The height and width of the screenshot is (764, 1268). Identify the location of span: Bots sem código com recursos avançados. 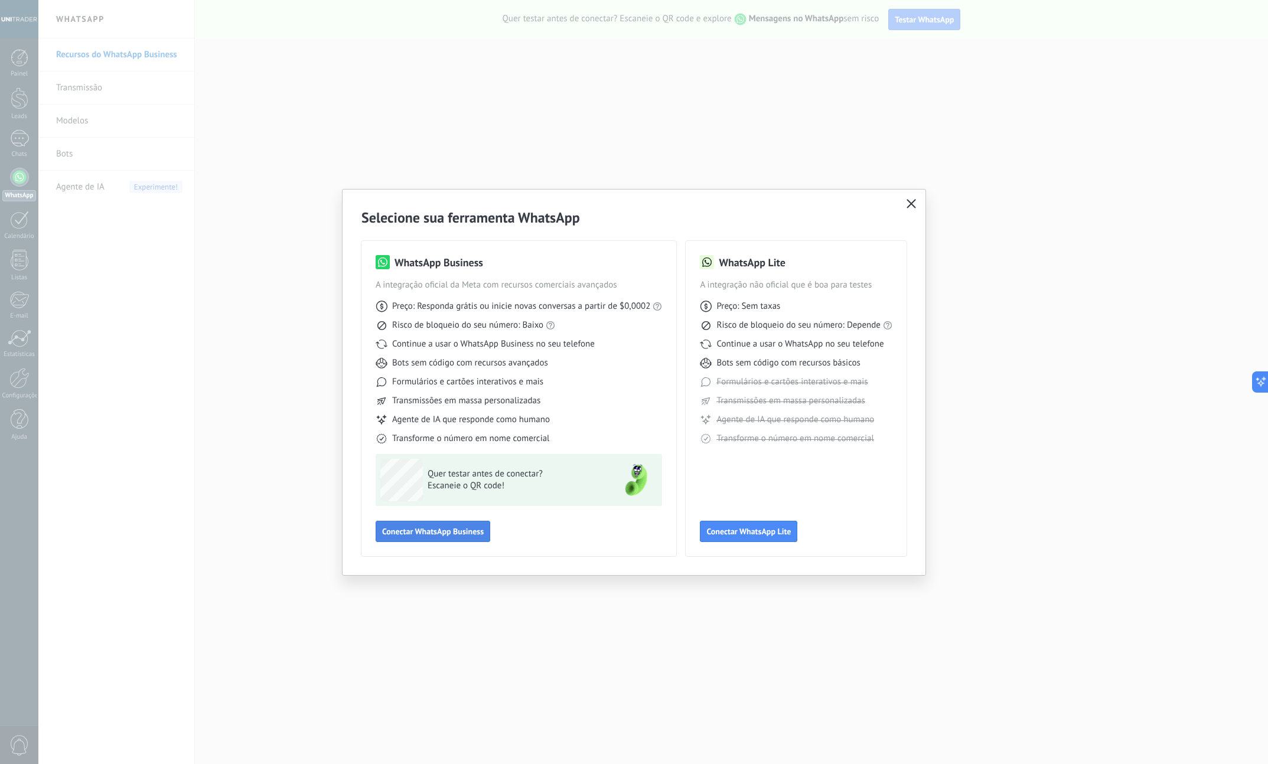
(470, 363).